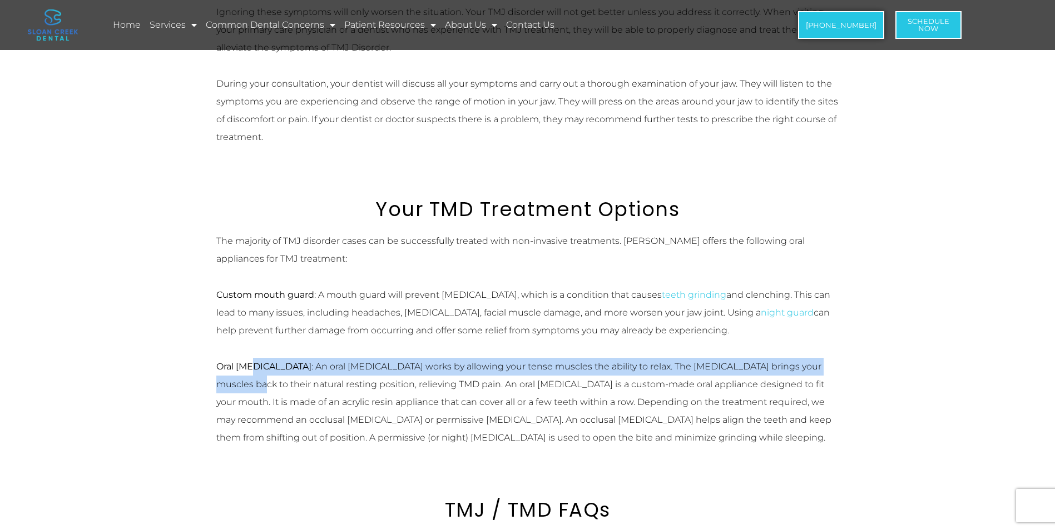 Image resolution: width=1055 pixels, height=530 pixels. What do you see at coordinates (528, 510) in the screenshot?
I see `h2: TMJ / TMD FAQs` at bounding box center [528, 510].